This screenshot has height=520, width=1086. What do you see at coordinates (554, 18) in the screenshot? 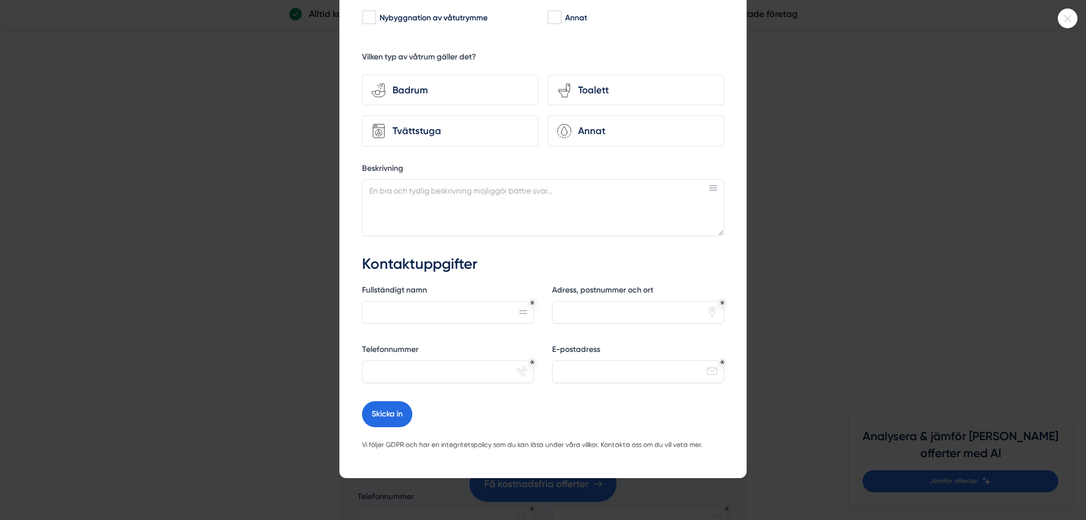
I see `input: Annat` at bounding box center [554, 18].